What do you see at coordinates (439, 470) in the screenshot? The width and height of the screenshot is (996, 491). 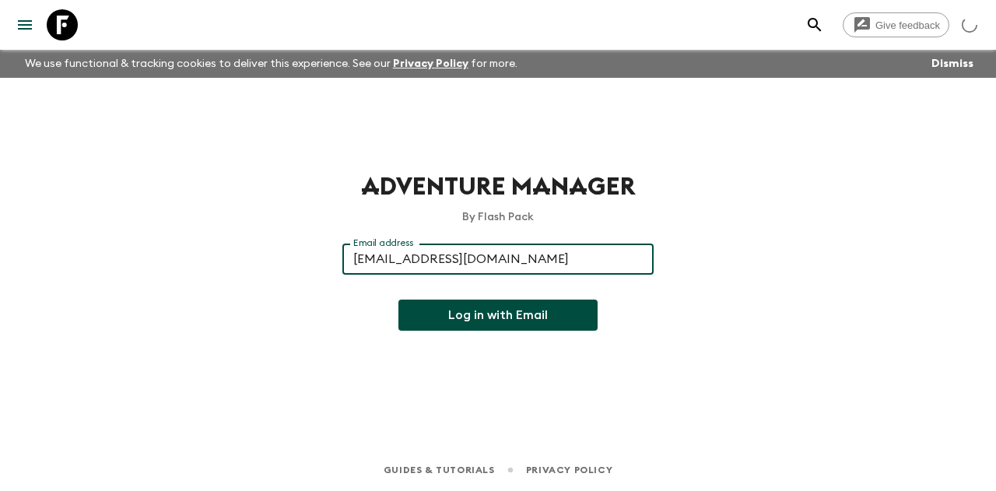 I see `a: Guides & Tutorials` at bounding box center [439, 470].